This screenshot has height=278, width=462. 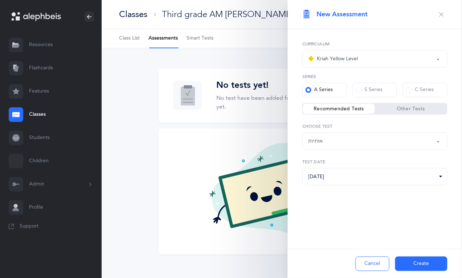 I want to click on div: A Series, so click(x=319, y=90).